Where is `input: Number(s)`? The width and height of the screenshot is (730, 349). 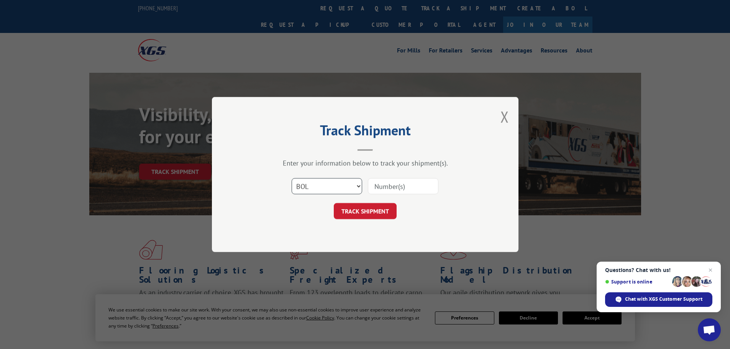 input: Number(s) is located at coordinates (403, 186).